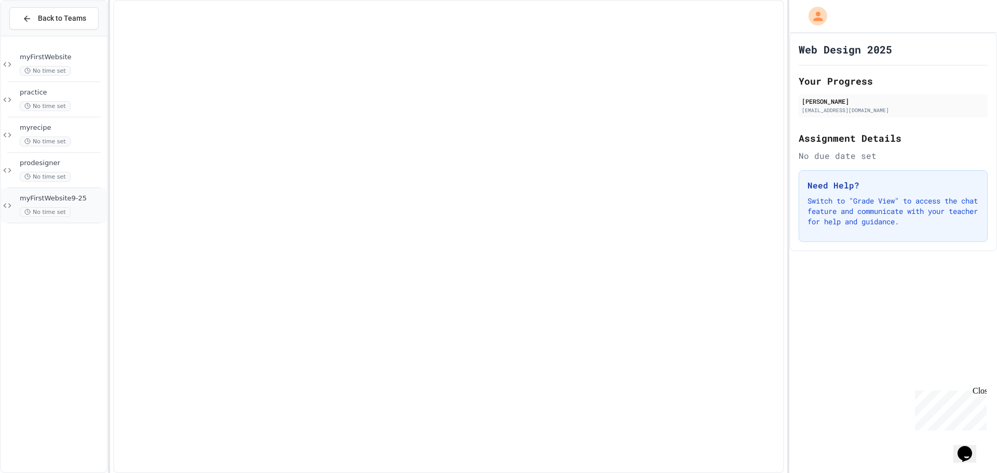 This screenshot has height=473, width=997. Describe the element at coordinates (62, 18) in the screenshot. I see `span: Back to Teams` at that location.